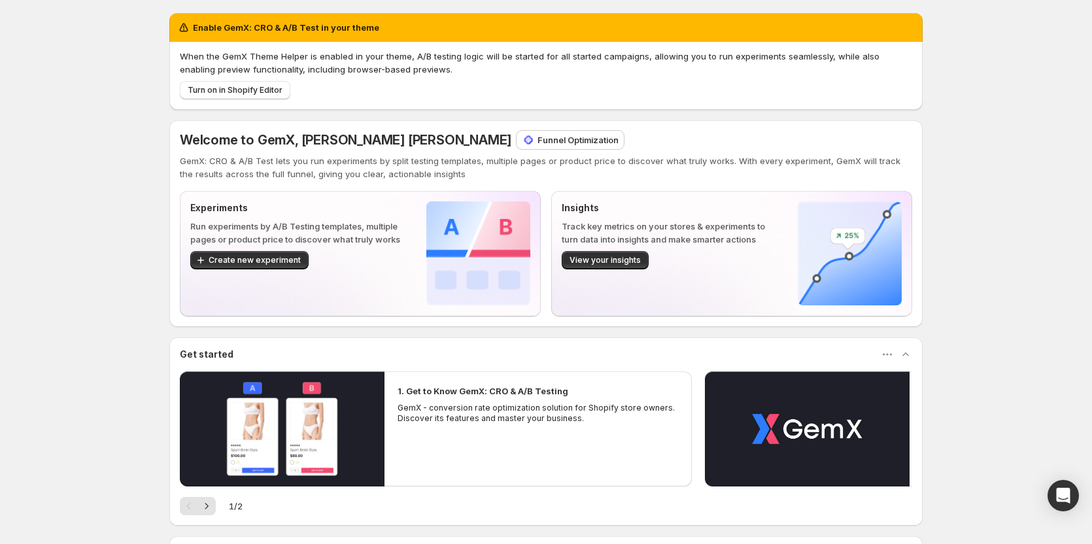 The width and height of the screenshot is (1092, 544). Describe the element at coordinates (235, 506) in the screenshot. I see `span: 1 / 2` at that location.